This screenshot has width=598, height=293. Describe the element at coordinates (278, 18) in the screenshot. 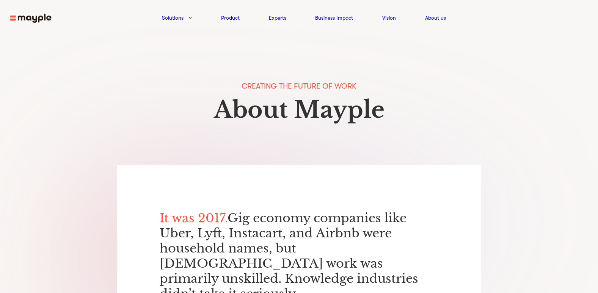

I see `a: Experts` at that location.